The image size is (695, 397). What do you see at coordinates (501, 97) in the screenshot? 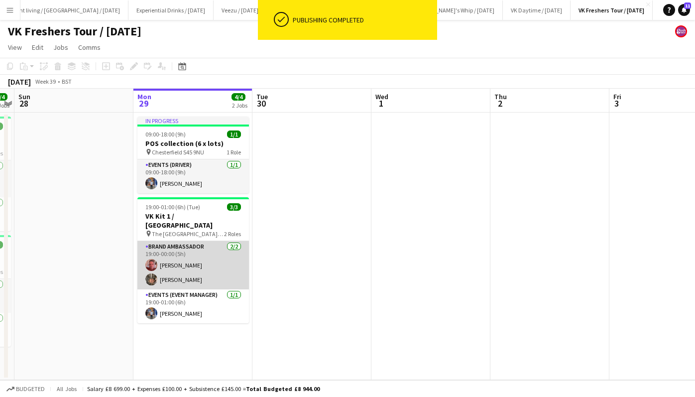
I see `span: Thu` at bounding box center [501, 97].